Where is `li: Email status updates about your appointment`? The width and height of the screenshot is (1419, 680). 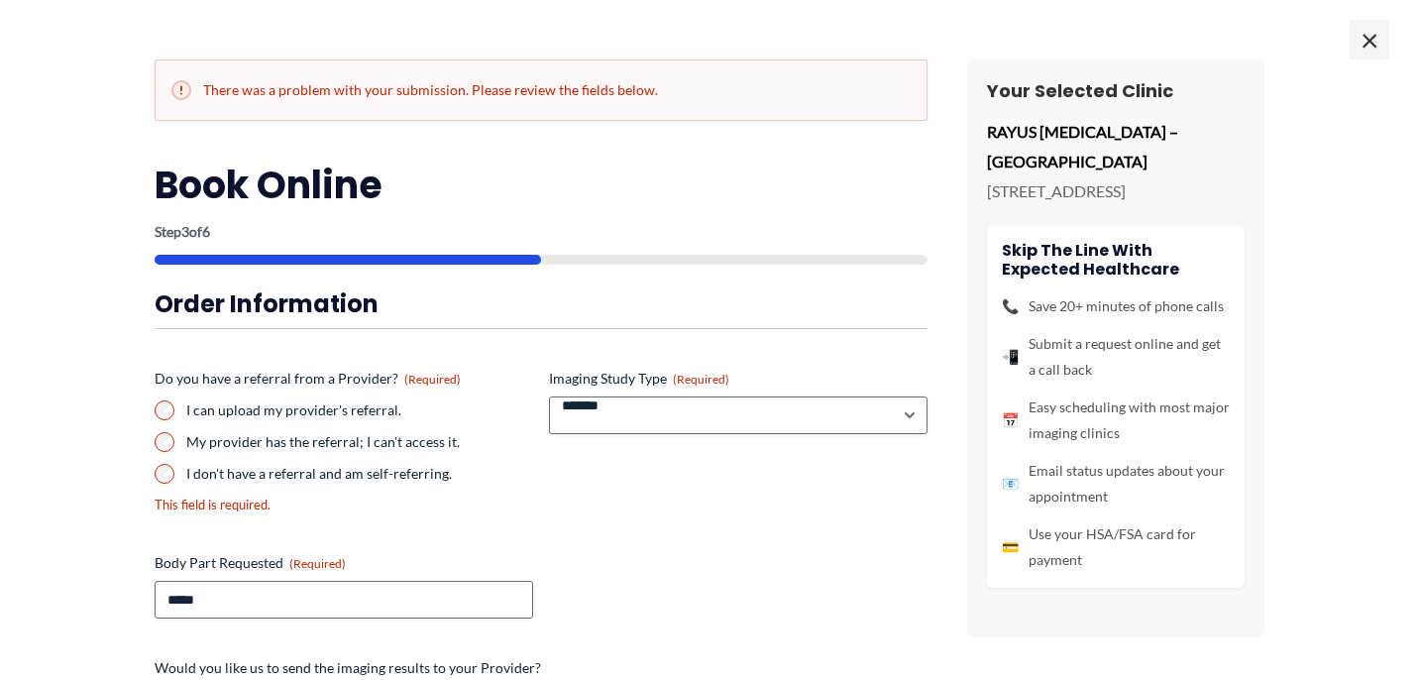 li: Email status updates about your appointment is located at coordinates (1116, 484).